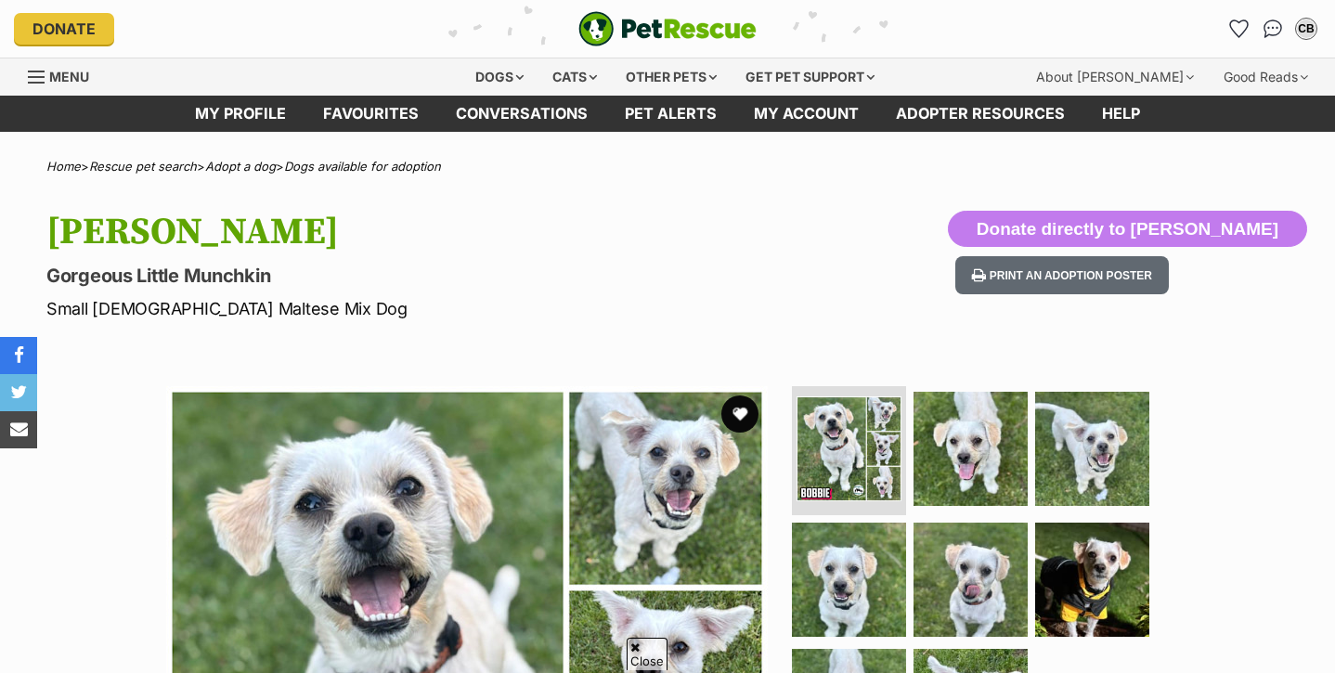 This screenshot has height=673, width=1335. What do you see at coordinates (1273, 29) in the screenshot?
I see `img: chat-41dd97257d64d25036548639549fe6c8038ab92f7586957e7f3b1b290dea8141.svg` at bounding box center [1273, 29].